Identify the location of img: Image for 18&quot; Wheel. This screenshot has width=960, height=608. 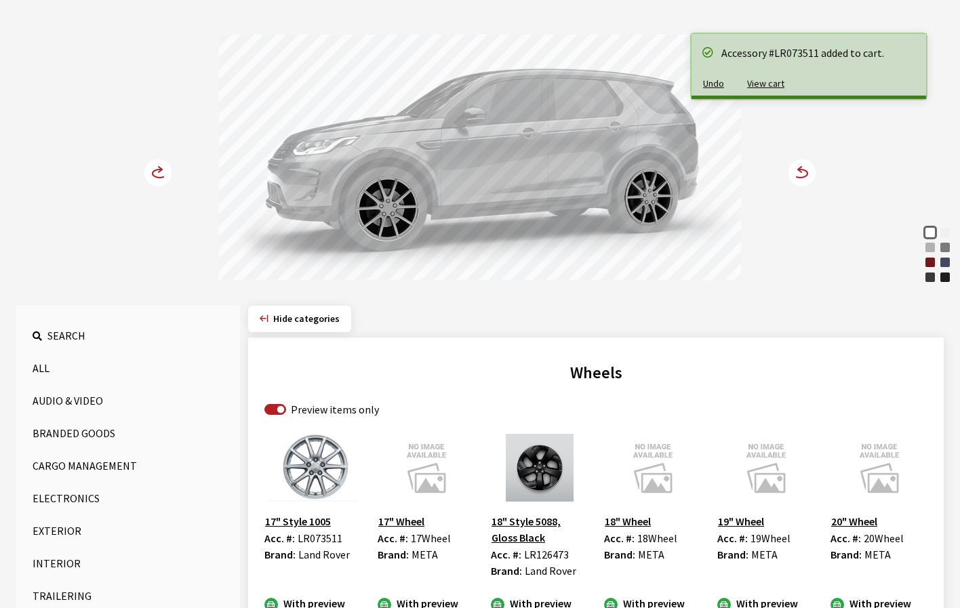
(652, 468).